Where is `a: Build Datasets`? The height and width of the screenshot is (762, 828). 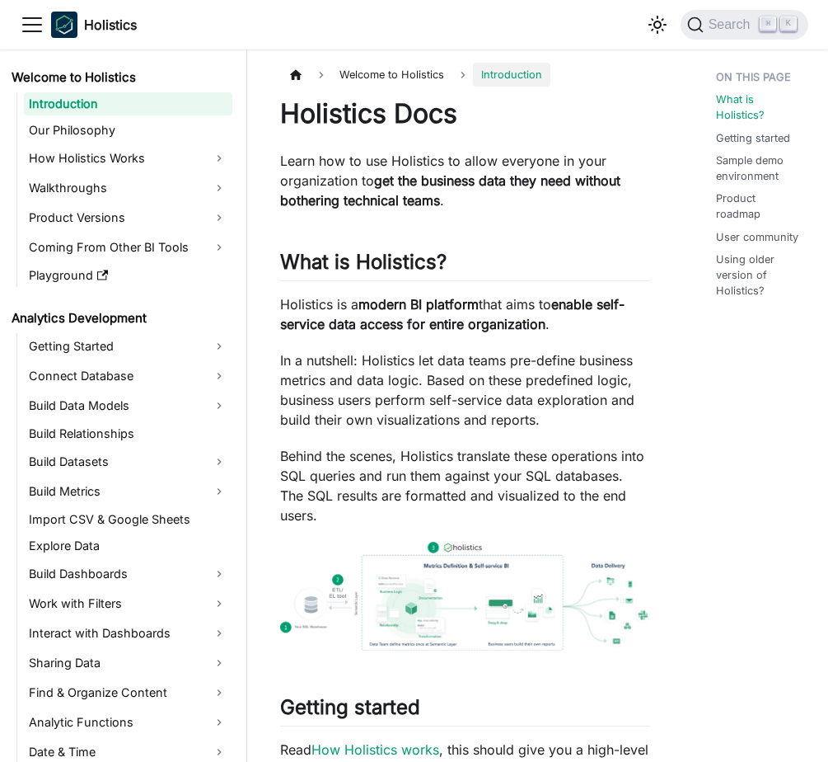
a: Build Datasets is located at coordinates (128, 462).